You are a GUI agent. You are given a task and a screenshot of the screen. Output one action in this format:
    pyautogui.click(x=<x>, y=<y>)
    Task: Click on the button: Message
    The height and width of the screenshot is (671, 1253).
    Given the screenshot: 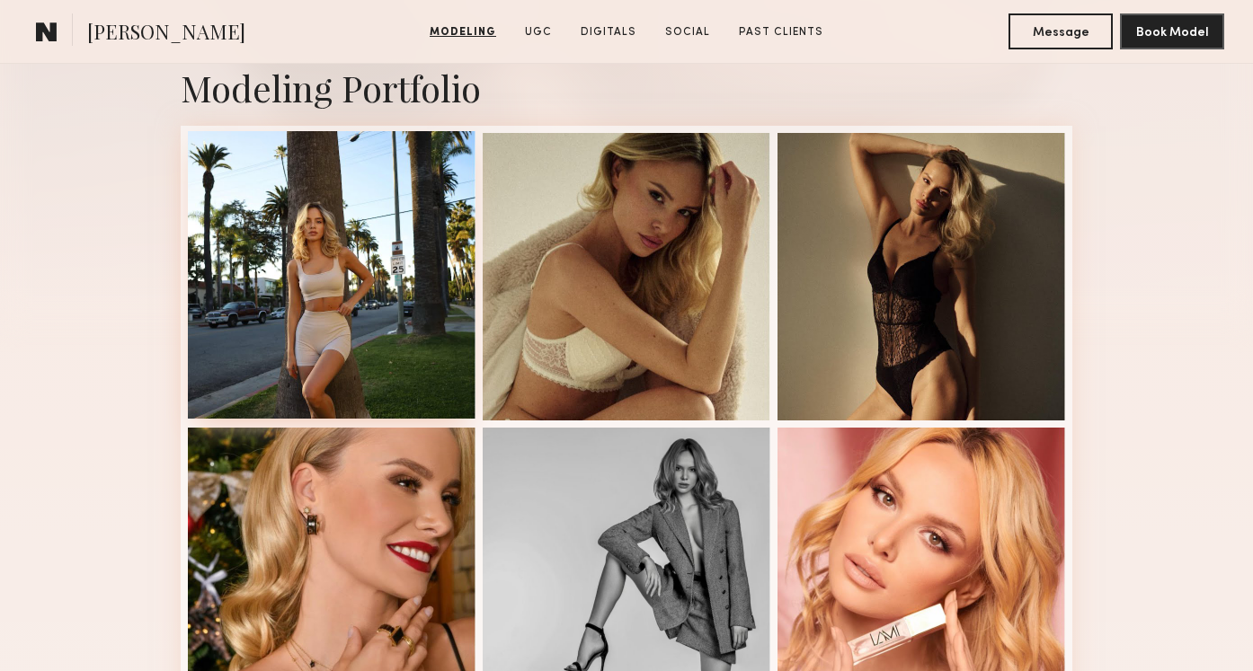 What is the action you would take?
    pyautogui.click(x=1060, y=31)
    